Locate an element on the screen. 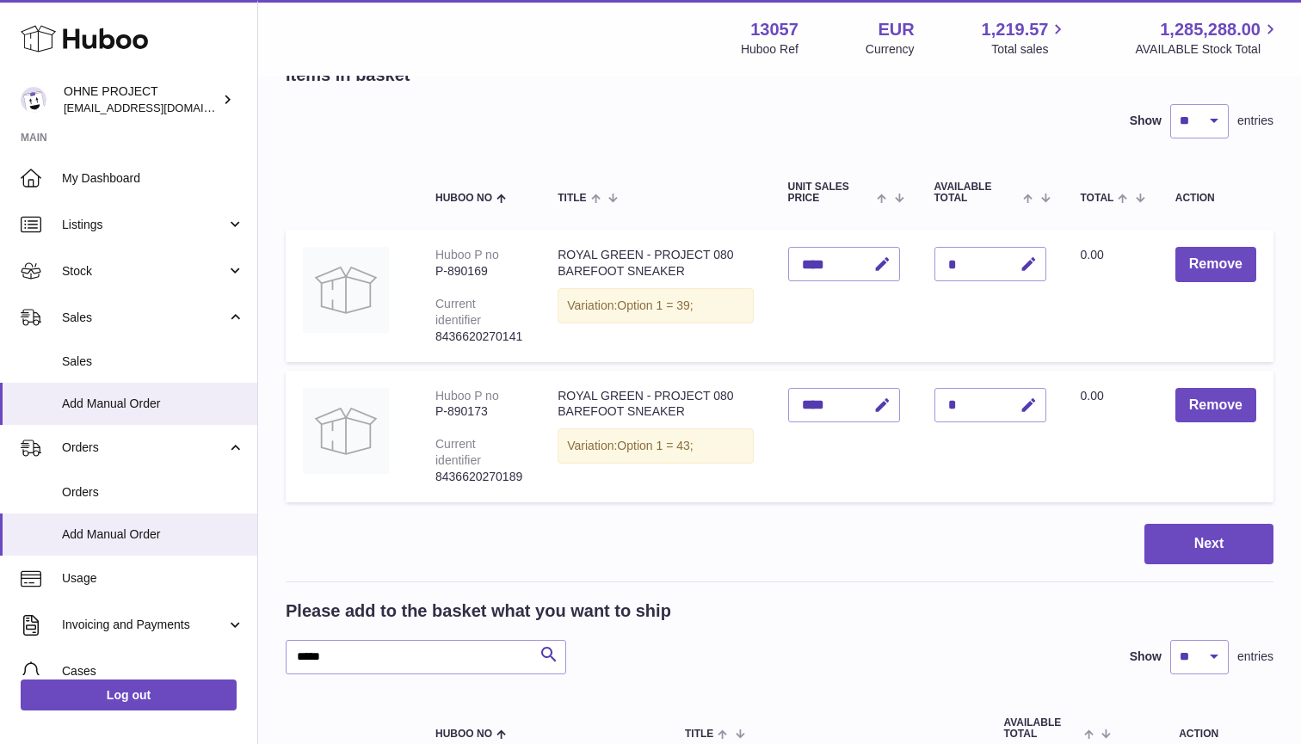  div: OHNE PROJECT is located at coordinates (141, 100).